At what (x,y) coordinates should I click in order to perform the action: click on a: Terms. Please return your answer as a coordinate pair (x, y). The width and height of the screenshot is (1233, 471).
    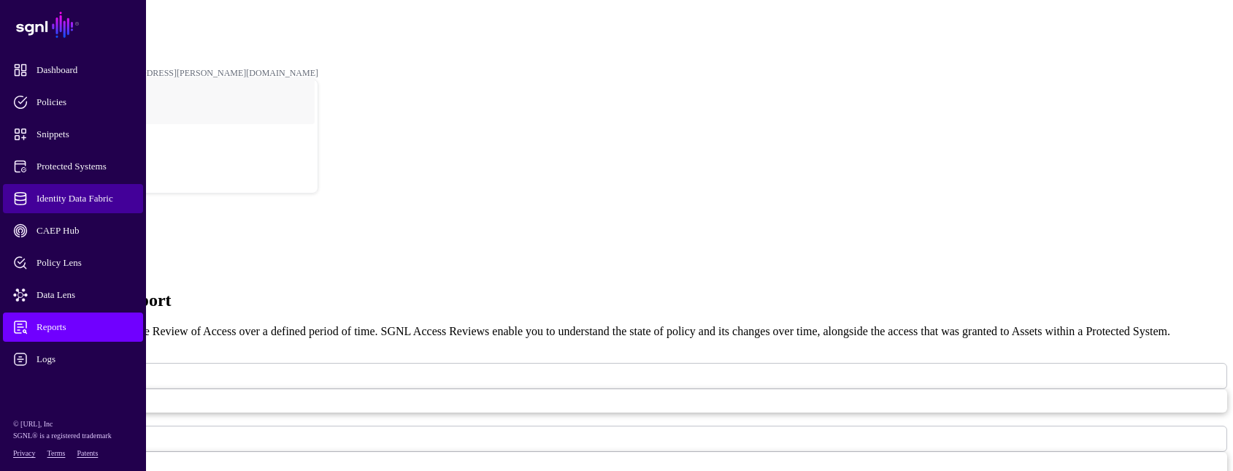
    Looking at the image, I should click on (56, 453).